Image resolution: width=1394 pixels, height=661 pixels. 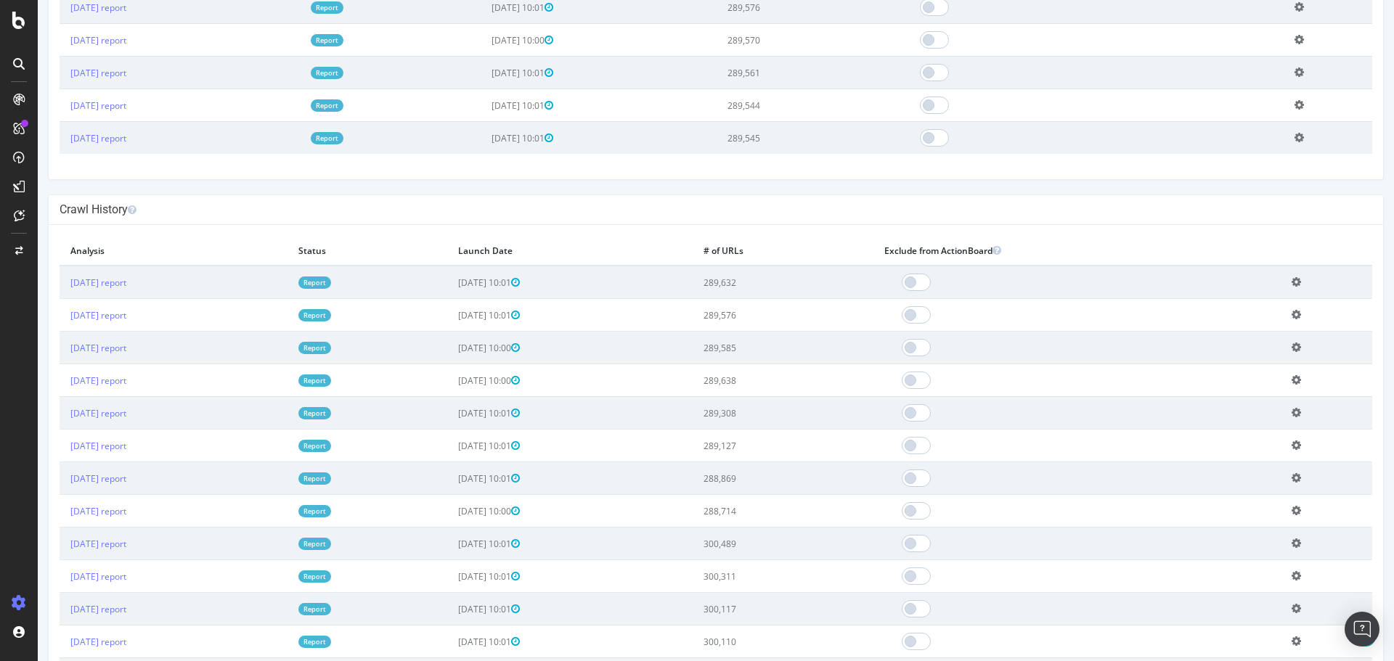 I want to click on td: 289,308, so click(x=745, y=413).